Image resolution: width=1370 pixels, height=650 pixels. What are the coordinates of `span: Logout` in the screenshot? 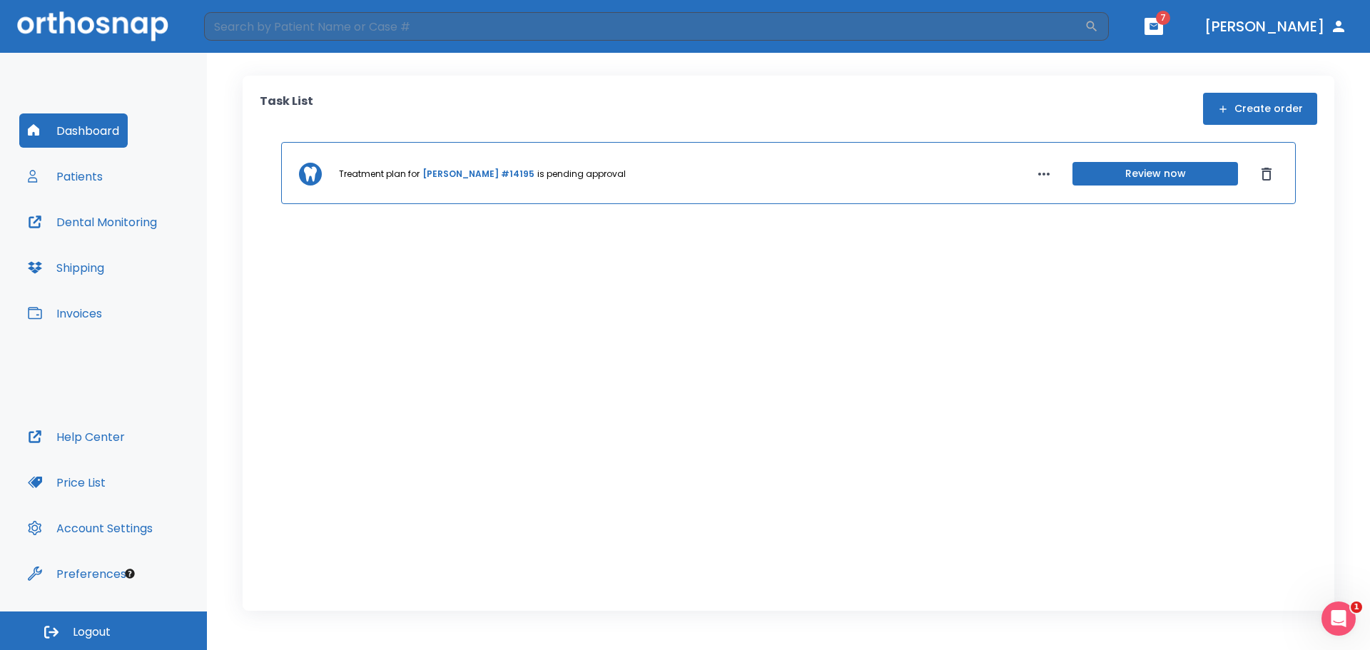 It's located at (91, 632).